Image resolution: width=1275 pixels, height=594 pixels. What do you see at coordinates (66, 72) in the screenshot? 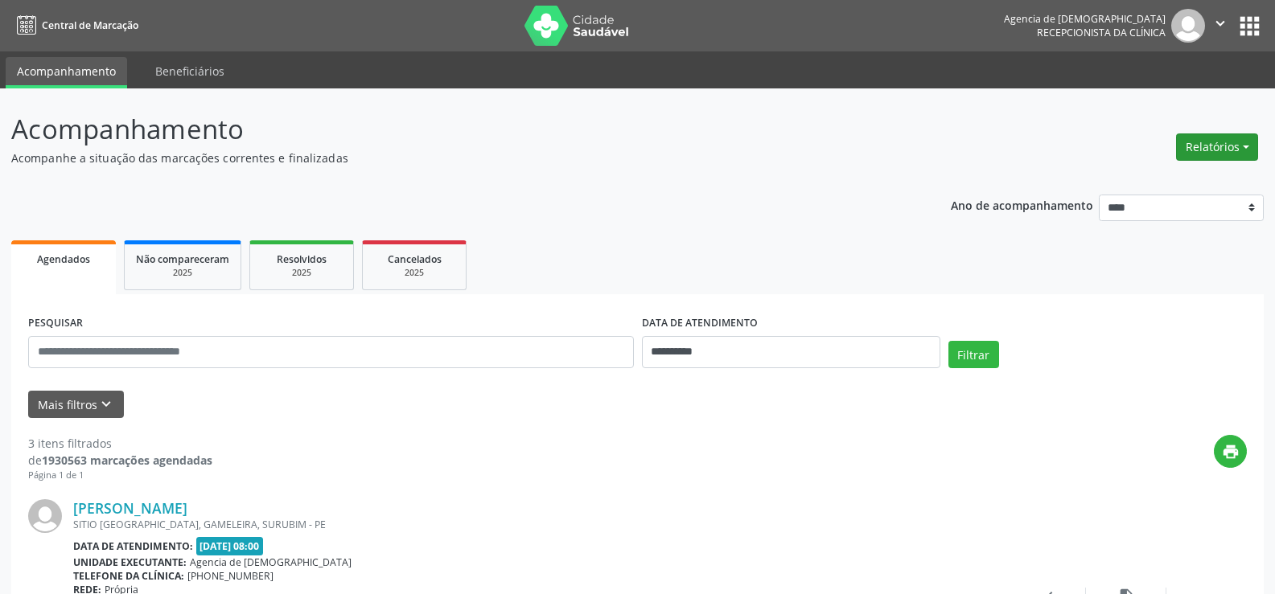
I see `a: Acompanhamento` at bounding box center [66, 72].